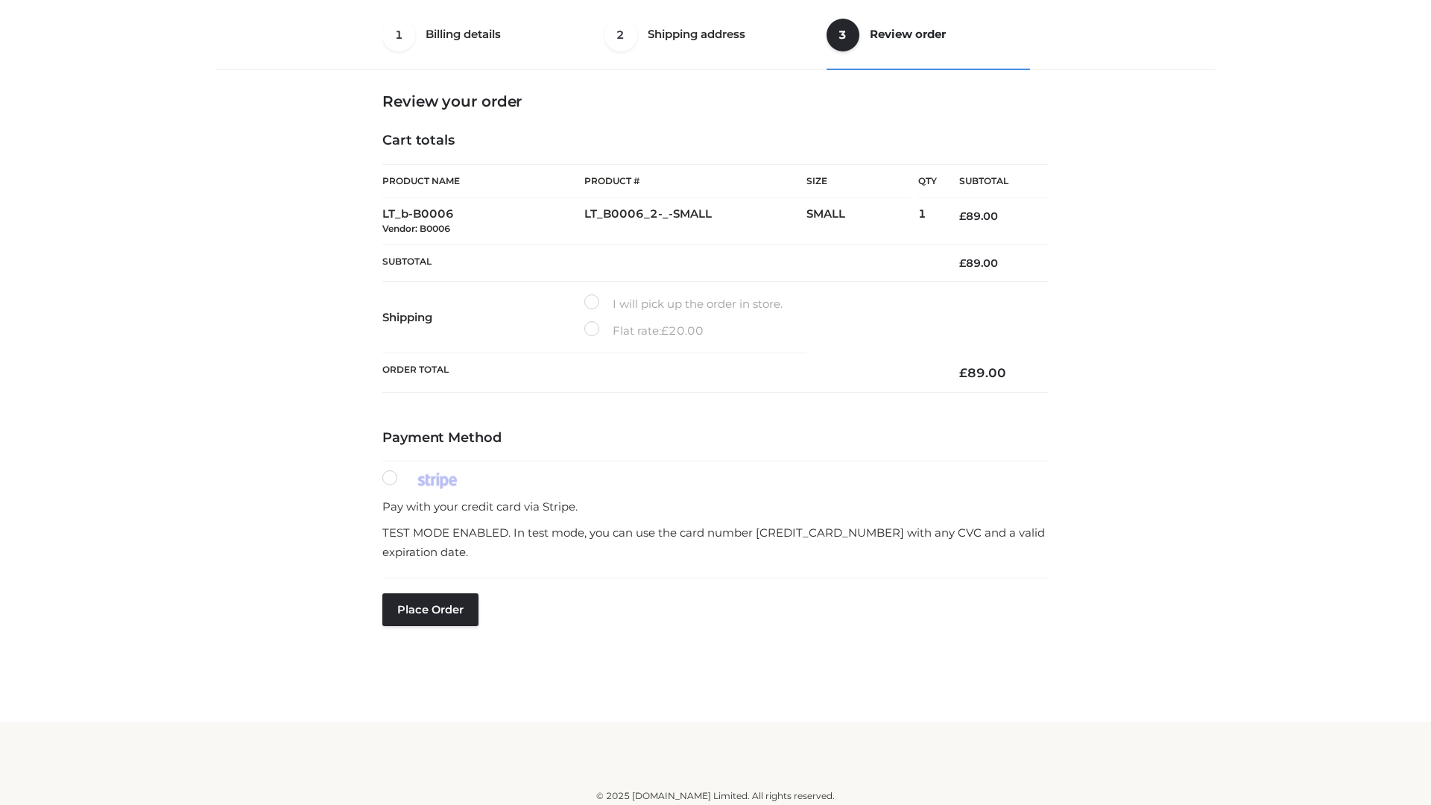  I want to click on label: I will pick up the order in store., so click(683, 304).